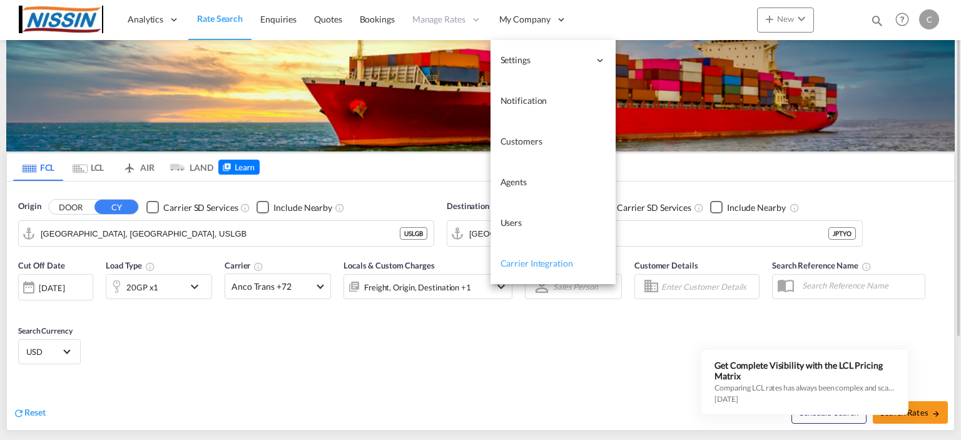 This screenshot has height=440, width=961. What do you see at coordinates (525, 19) in the screenshot?
I see `span: My Company` at bounding box center [525, 19].